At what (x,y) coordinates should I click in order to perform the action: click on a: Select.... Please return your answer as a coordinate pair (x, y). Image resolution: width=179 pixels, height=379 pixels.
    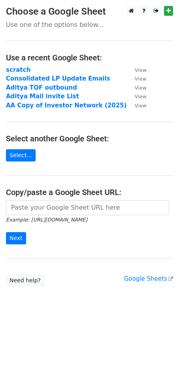
    Looking at the image, I should click on (21, 155).